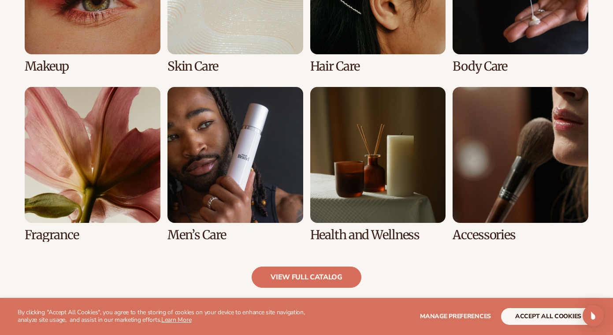  What do you see at coordinates (306, 277) in the screenshot?
I see `a: view full catalog` at bounding box center [306, 277].